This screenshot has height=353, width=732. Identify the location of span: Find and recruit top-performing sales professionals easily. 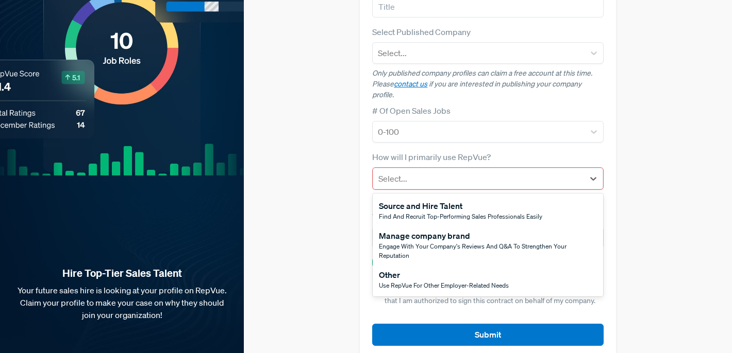
(460, 216).